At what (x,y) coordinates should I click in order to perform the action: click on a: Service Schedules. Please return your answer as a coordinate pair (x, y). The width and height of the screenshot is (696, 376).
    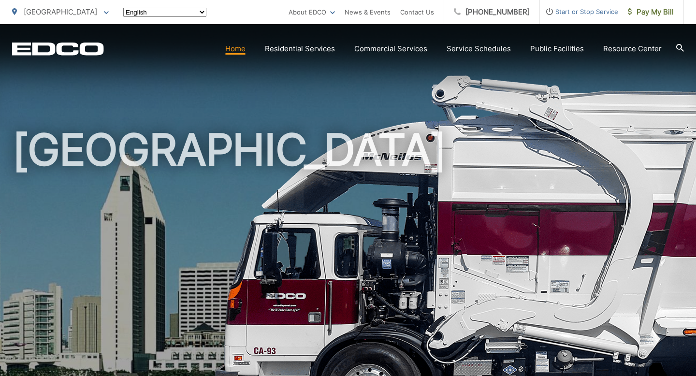
    Looking at the image, I should click on (478, 49).